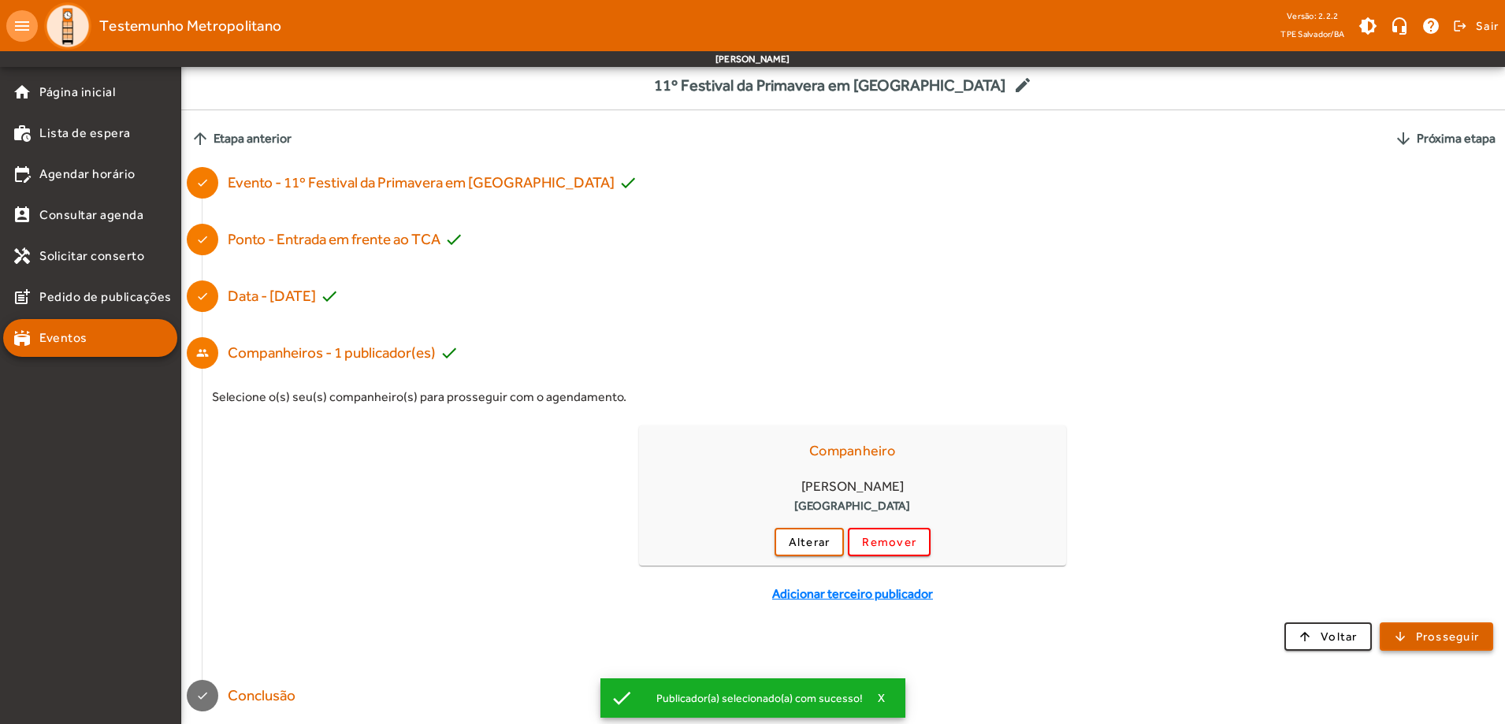 The image size is (1505, 724). I want to click on span: Sair, so click(1487, 26).